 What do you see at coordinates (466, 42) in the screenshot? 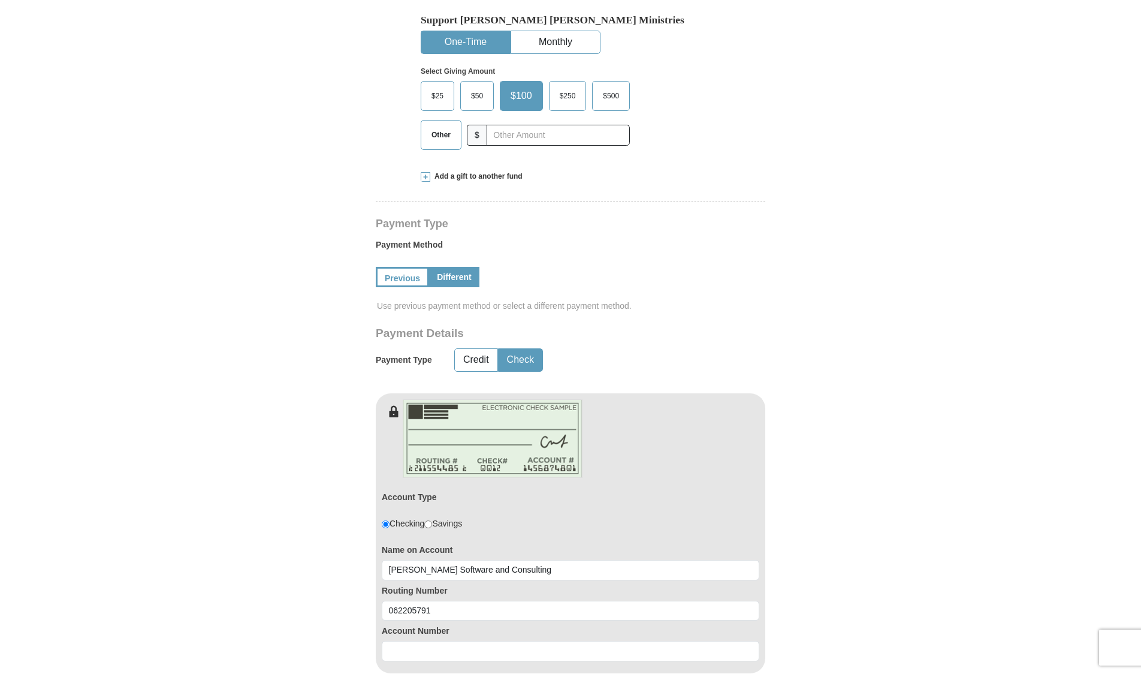
I see `button: One-Time` at bounding box center [466, 42].